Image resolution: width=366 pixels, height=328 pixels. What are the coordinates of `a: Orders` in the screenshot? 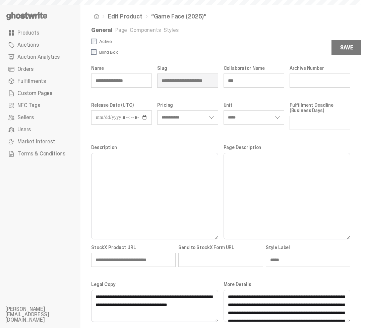 It's located at (40, 69).